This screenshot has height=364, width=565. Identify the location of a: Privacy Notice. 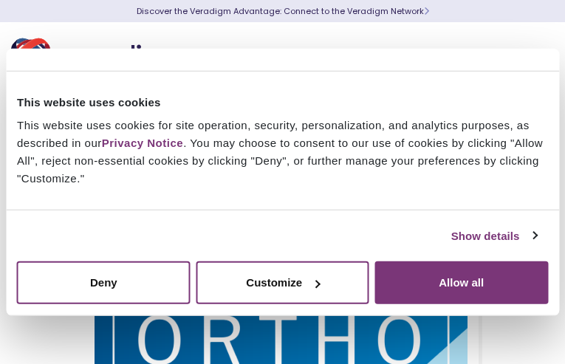
(142, 142).